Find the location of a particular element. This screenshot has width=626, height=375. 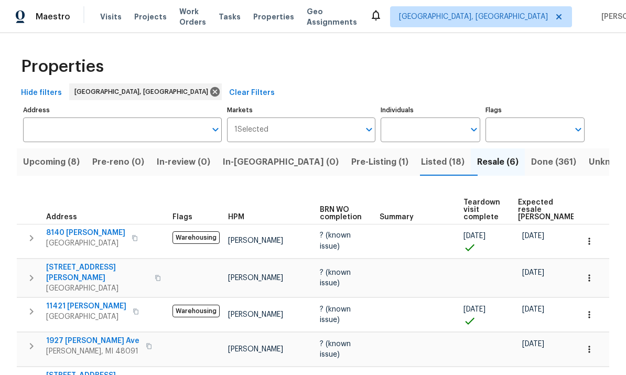

span: Upcoming (8) is located at coordinates (51, 162).